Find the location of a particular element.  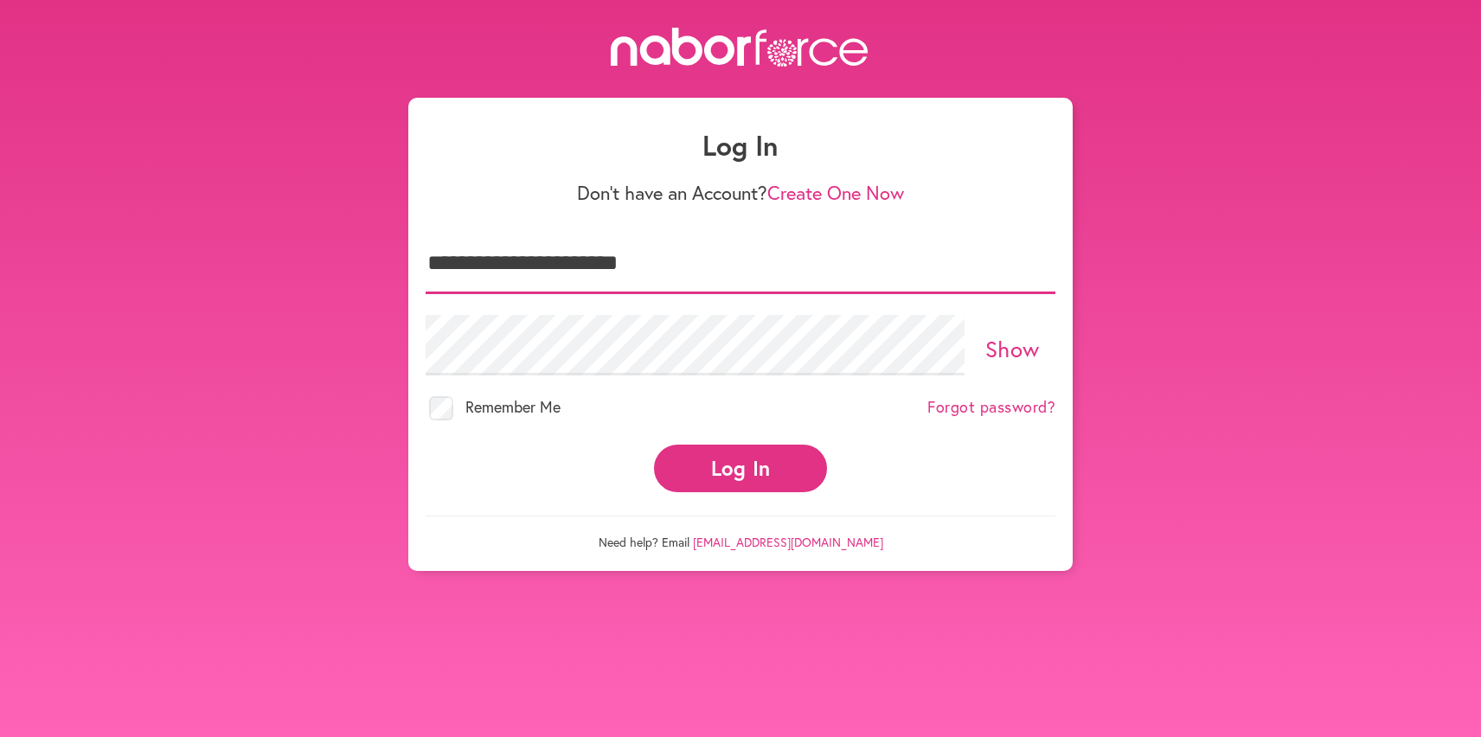

button: Log In is located at coordinates (740, 468).